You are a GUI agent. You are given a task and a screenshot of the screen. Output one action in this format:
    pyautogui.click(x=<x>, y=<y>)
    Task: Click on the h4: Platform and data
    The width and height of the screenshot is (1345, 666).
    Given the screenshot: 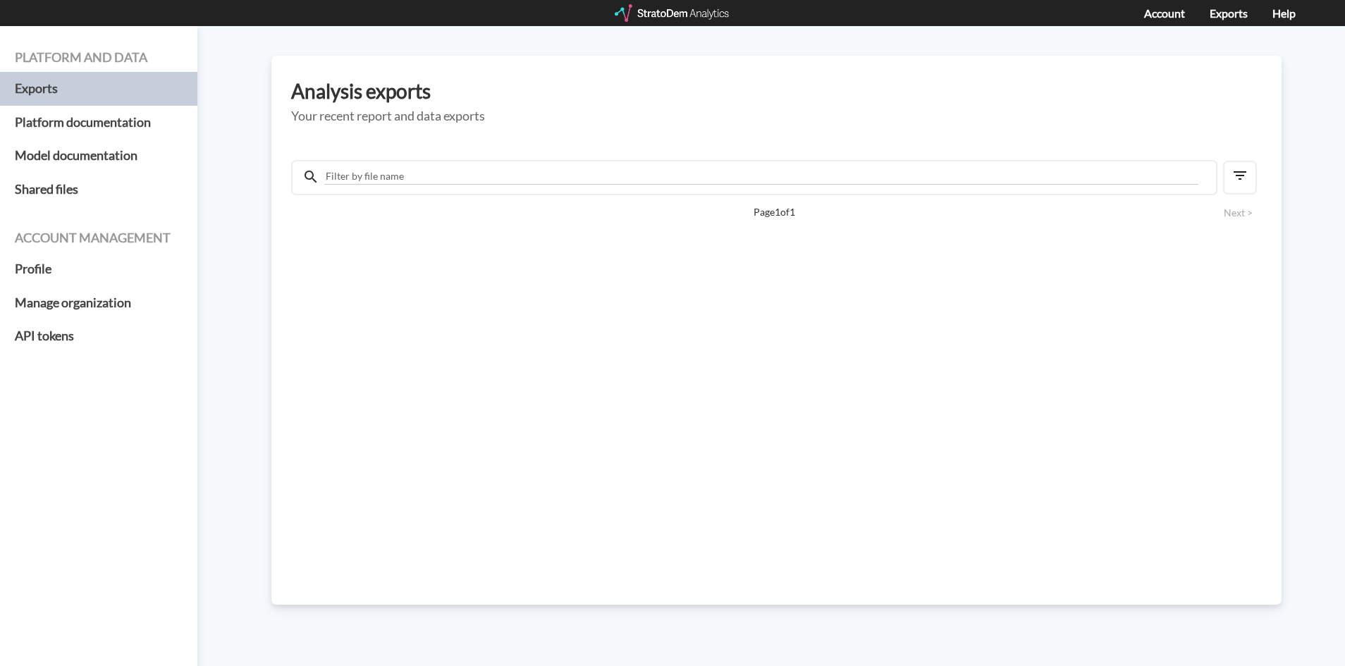 What is the action you would take?
    pyautogui.click(x=99, y=58)
    